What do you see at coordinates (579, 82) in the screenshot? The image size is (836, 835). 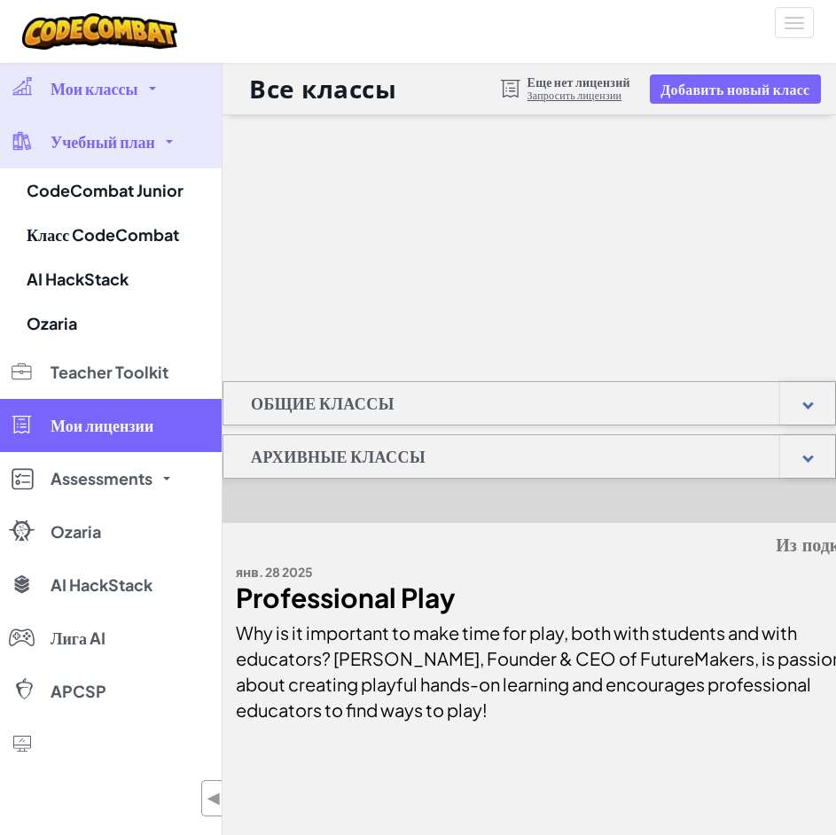 I see `span: Еще нет лицензий` at bounding box center [579, 82].